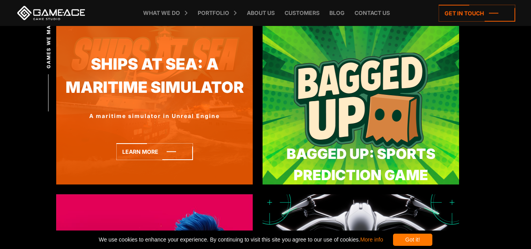  I want to click on a: Learn more, so click(155, 151).